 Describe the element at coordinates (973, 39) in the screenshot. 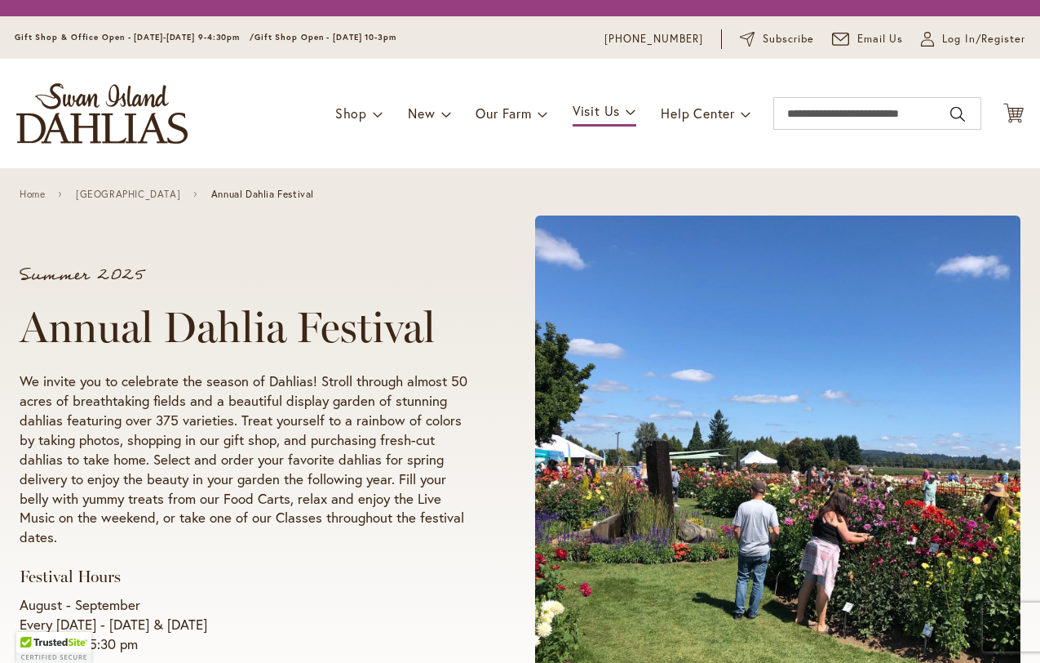

I see `a: Log In/Register` at that location.